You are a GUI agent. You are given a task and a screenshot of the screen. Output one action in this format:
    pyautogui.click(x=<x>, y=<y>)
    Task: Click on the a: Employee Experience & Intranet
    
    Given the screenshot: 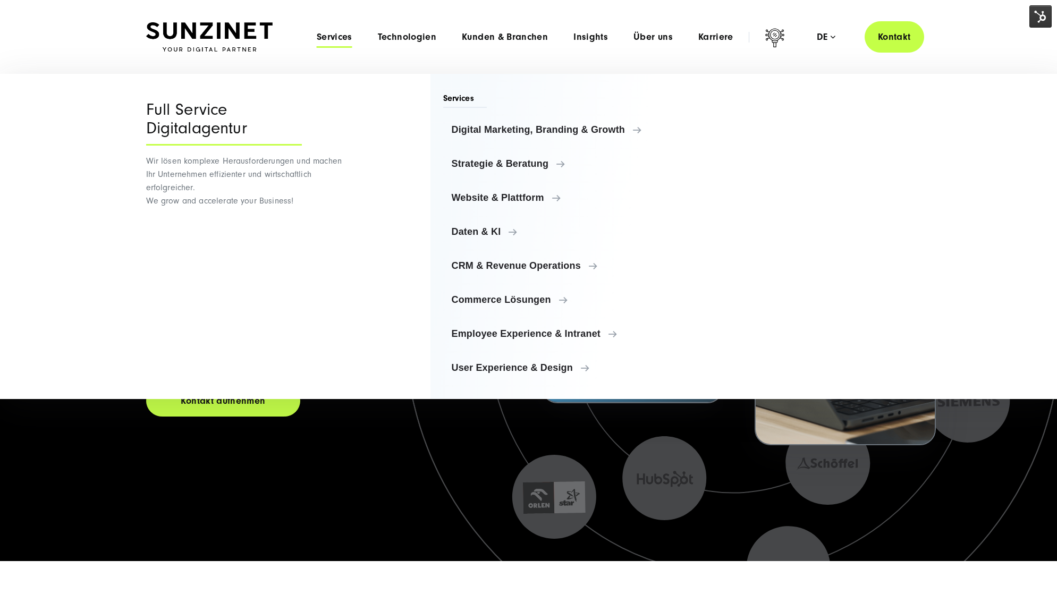 What is the action you would take?
    pyautogui.click(x=557, y=334)
    